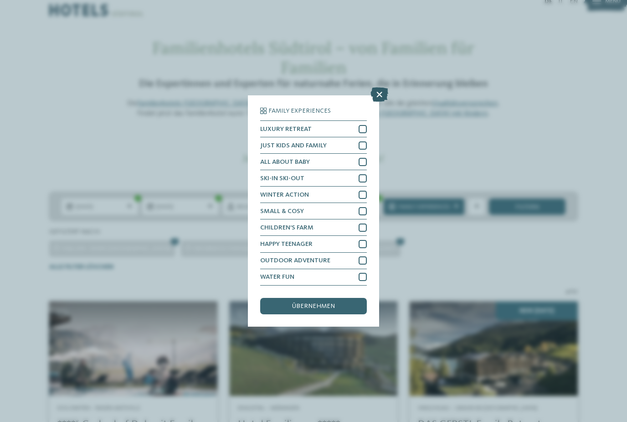 This screenshot has height=422, width=627. I want to click on span: CHILDREN’S FARM, so click(287, 228).